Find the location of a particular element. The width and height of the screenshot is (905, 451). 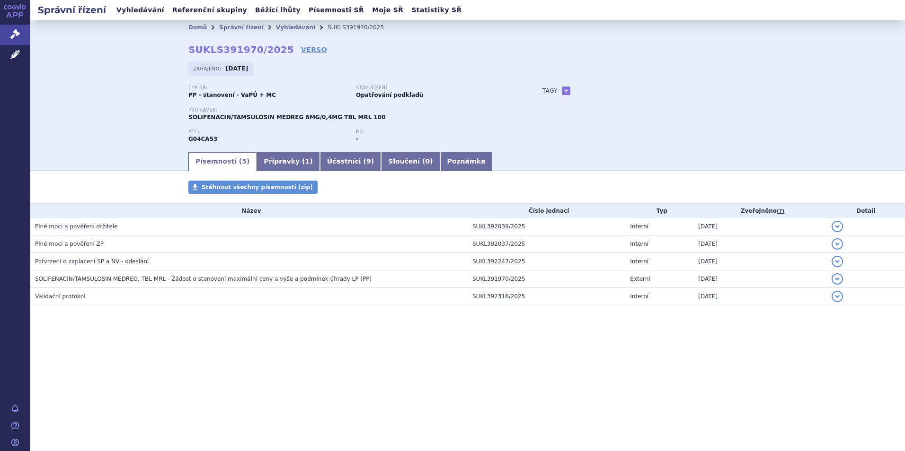

span: Externí is located at coordinates (640, 279).